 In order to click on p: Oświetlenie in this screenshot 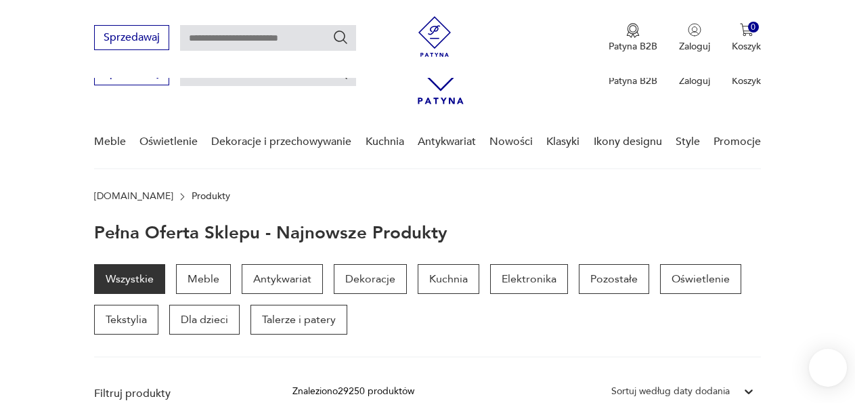, I will do `click(701, 279)`.